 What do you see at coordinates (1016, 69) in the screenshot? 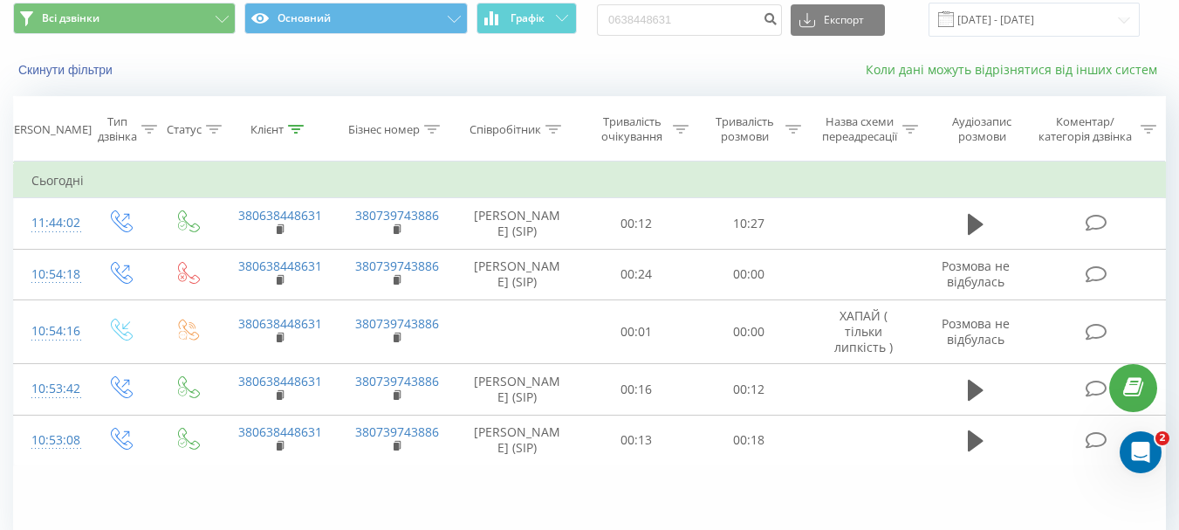
I see `a: Коли дані можуть відрізнятися вiд інших систем` at bounding box center [1016, 69].